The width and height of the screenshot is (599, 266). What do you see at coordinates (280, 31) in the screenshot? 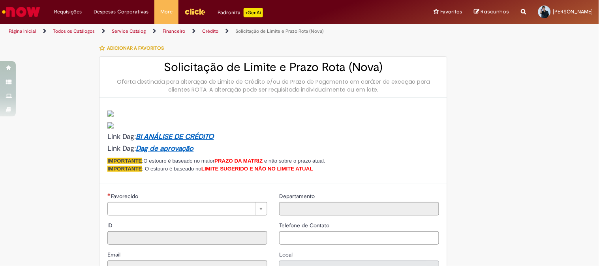
I see `a: Solicitação de Limite e Prazo Rota (Nova)` at bounding box center [280, 31].